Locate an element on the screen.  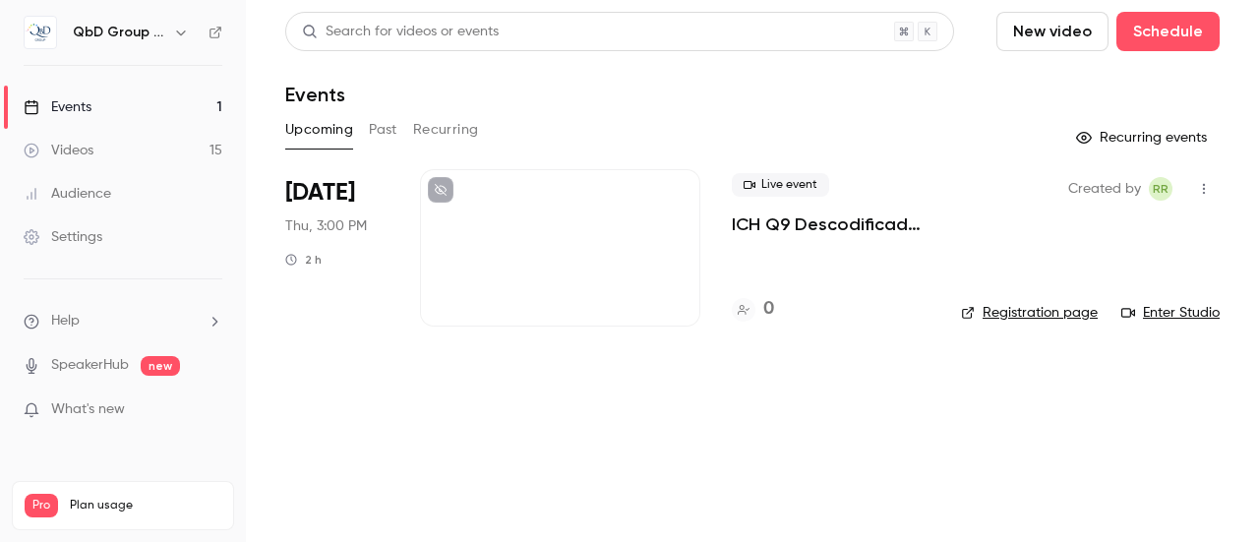
span: Pro is located at coordinates (41, 506).